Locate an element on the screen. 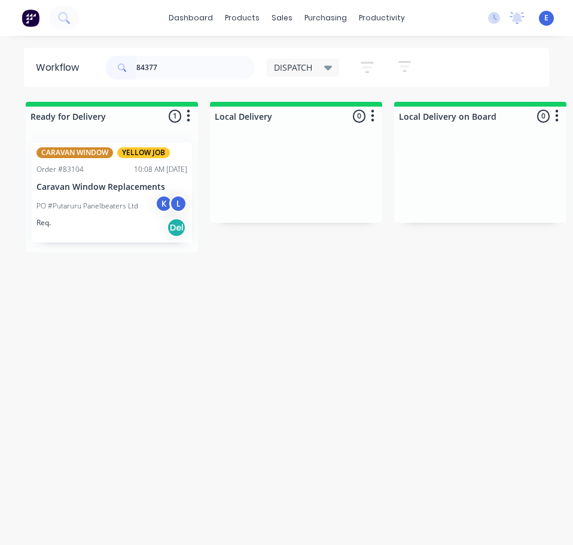 Image resolution: width=573 pixels, height=545 pixels. a: dashboard is located at coordinates (191, 18).